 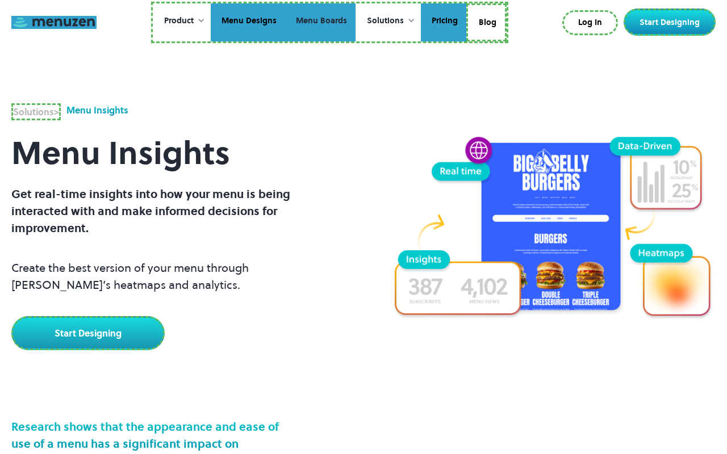 I want to click on div: Menu Insights, so click(x=97, y=112).